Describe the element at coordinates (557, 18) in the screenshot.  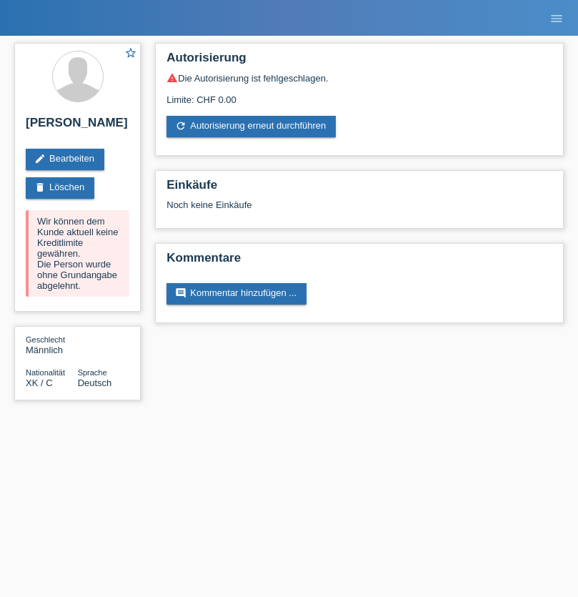
I see `a: menu` at that location.